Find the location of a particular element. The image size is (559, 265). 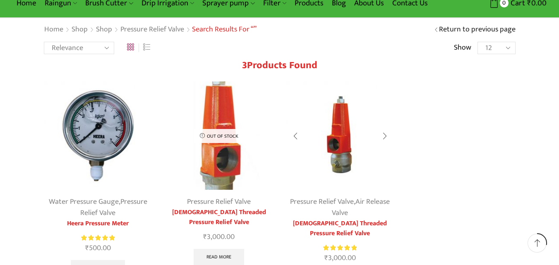

a: Water Pressure Gauge is located at coordinates (84, 202).